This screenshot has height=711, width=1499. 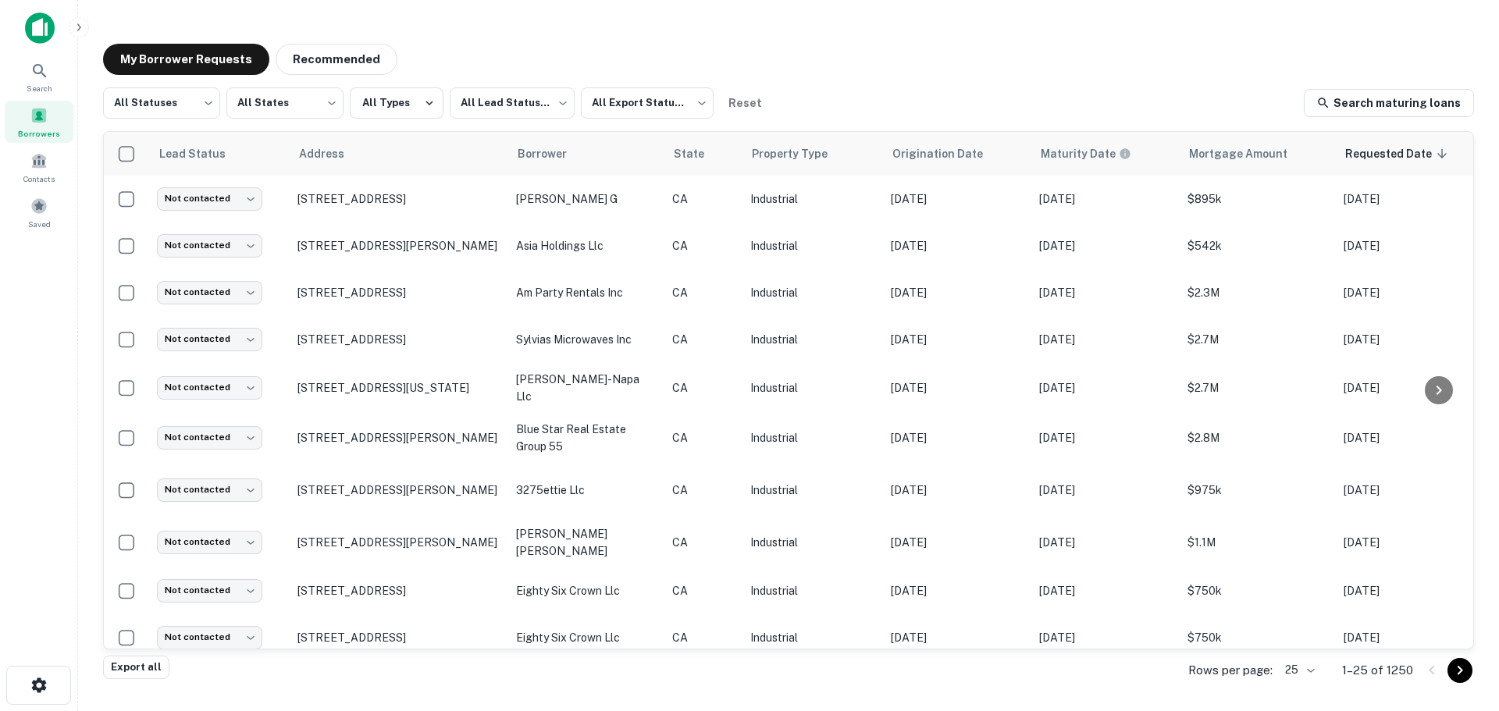 I want to click on p: $750k, so click(x=1258, y=638).